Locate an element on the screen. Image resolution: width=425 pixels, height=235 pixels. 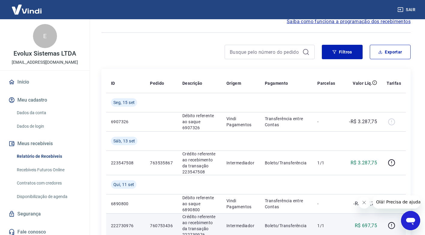
p: Pedido is located at coordinates (157, 83).